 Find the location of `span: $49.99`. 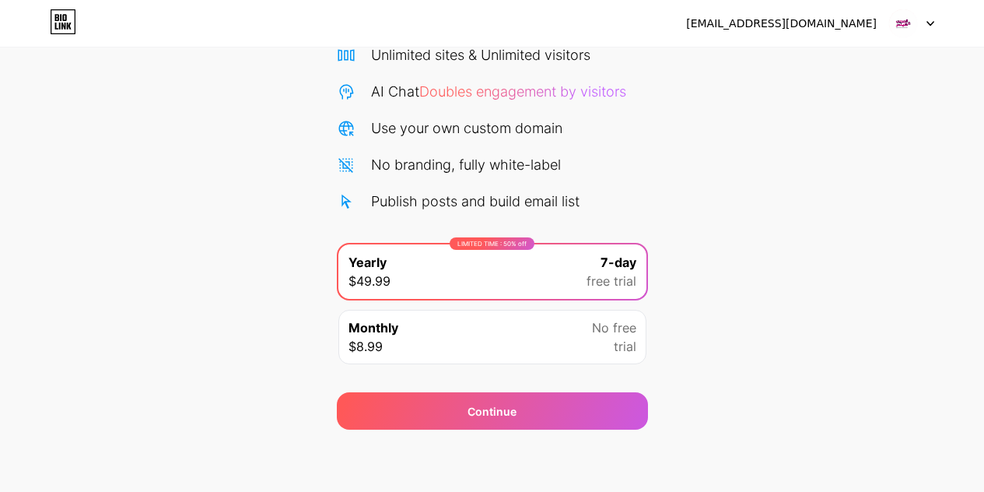

span: $49.99 is located at coordinates (370, 281).